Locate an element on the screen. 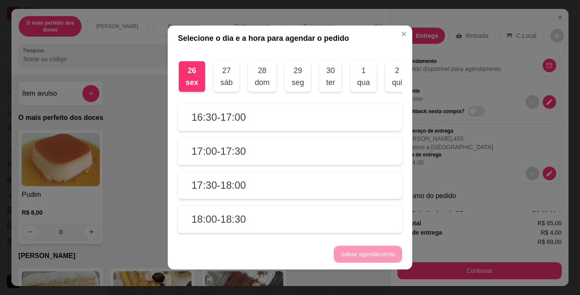 The image size is (580, 295). div: 28 is located at coordinates (262, 70).